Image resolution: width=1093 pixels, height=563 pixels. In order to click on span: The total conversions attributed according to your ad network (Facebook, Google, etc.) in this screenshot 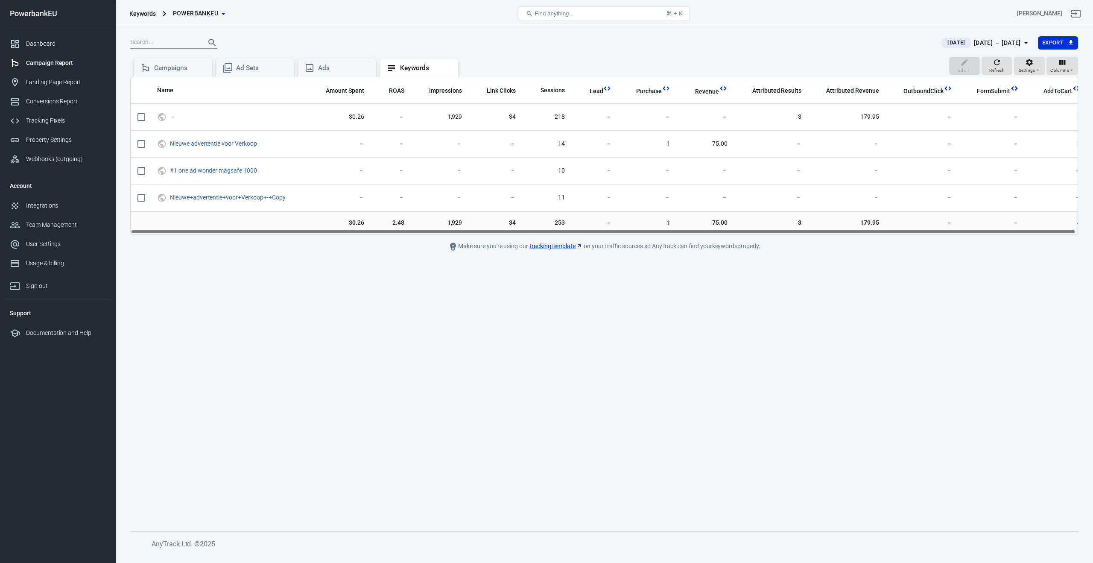, I will do `click(771, 91)`.